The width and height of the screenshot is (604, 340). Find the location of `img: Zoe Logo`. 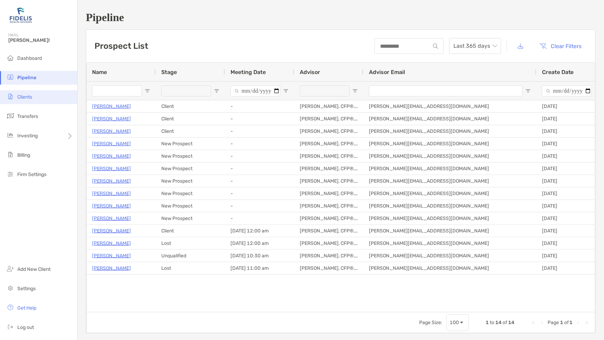

img: Zoe Logo is located at coordinates (21, 15).